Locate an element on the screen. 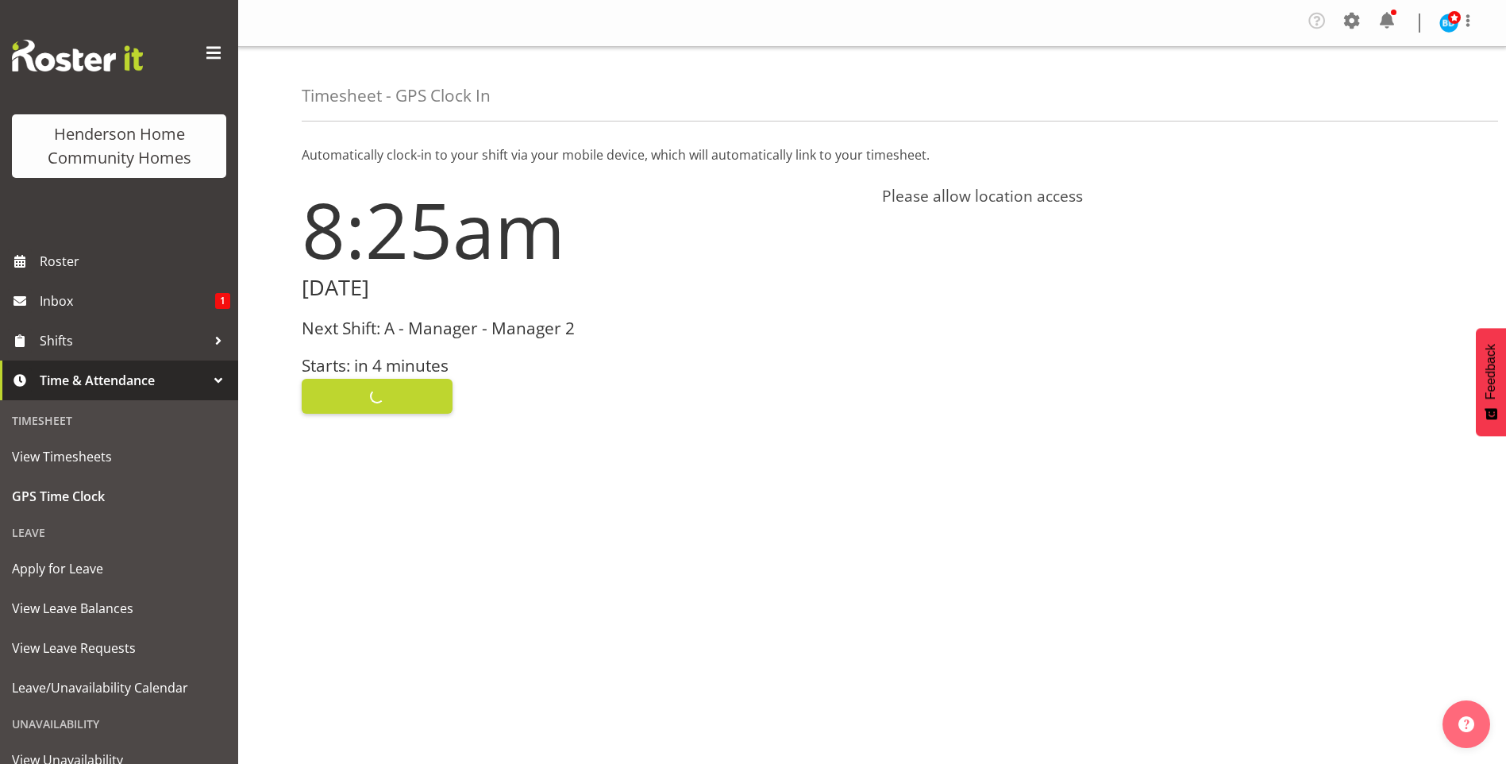 Image resolution: width=1506 pixels, height=764 pixels. button: Feedback - Show survey is located at coordinates (1491, 382).